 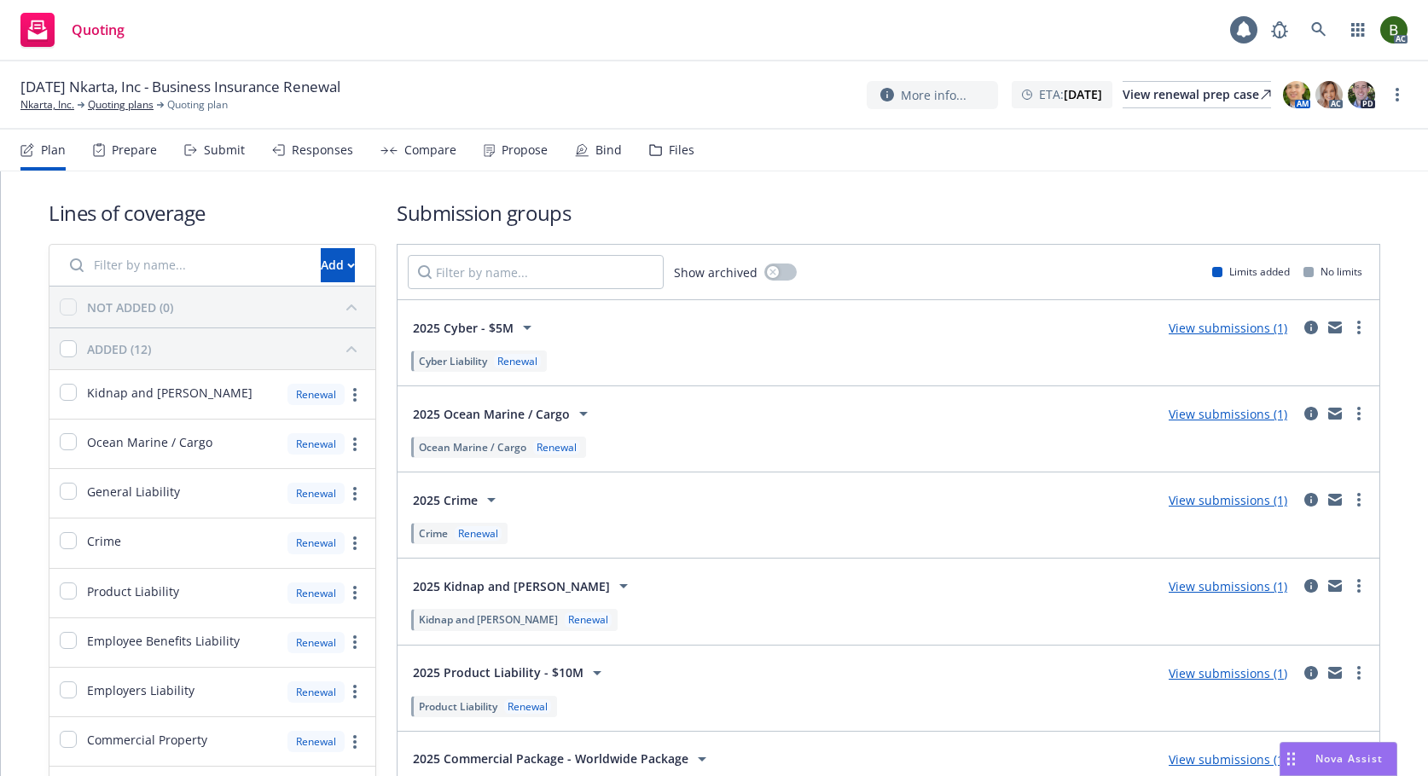 What do you see at coordinates (445, 500) in the screenshot?
I see `span: 2025 Crime` at bounding box center [445, 500].